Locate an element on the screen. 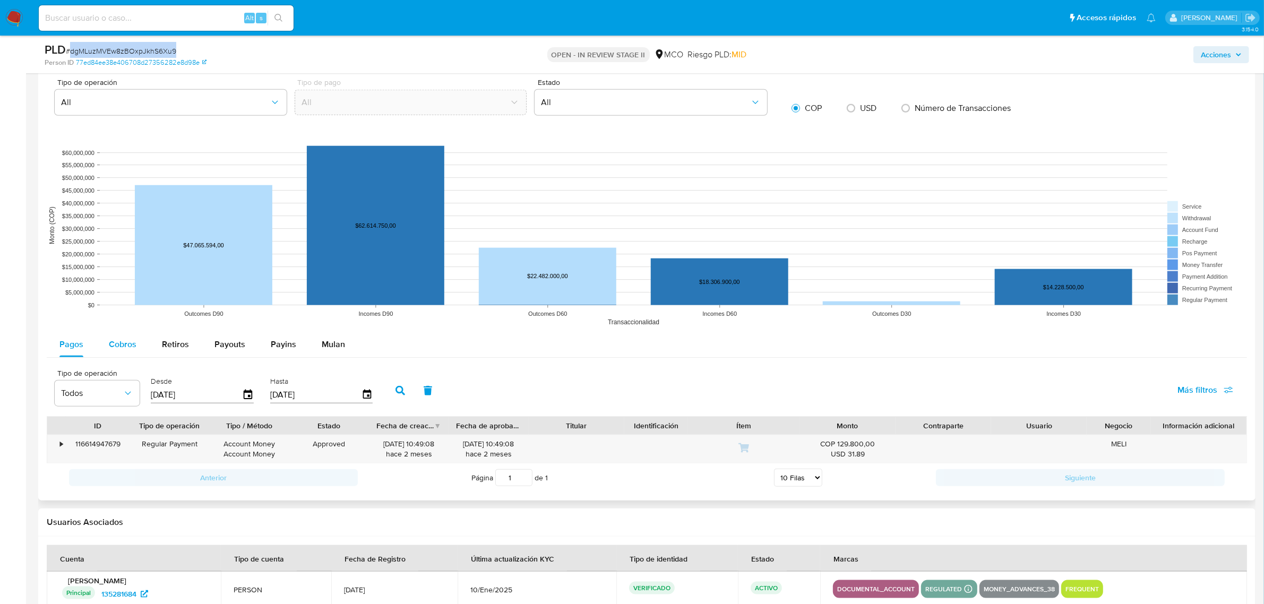 The image size is (1264, 604). h2: Usuarios Asociados is located at coordinates (647, 522).